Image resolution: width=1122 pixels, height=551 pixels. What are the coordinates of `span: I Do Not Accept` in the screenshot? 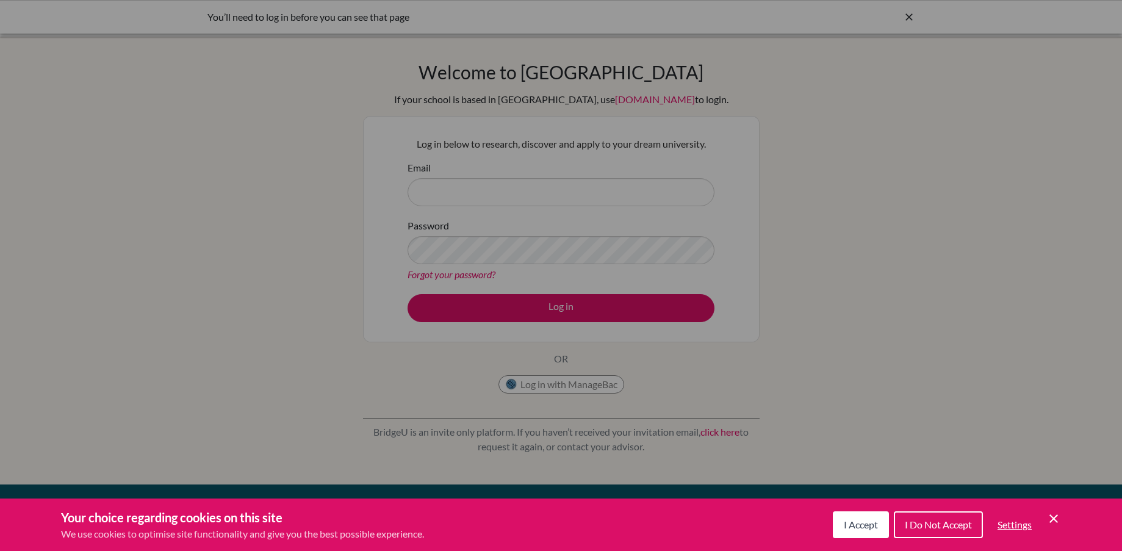 It's located at (939, 524).